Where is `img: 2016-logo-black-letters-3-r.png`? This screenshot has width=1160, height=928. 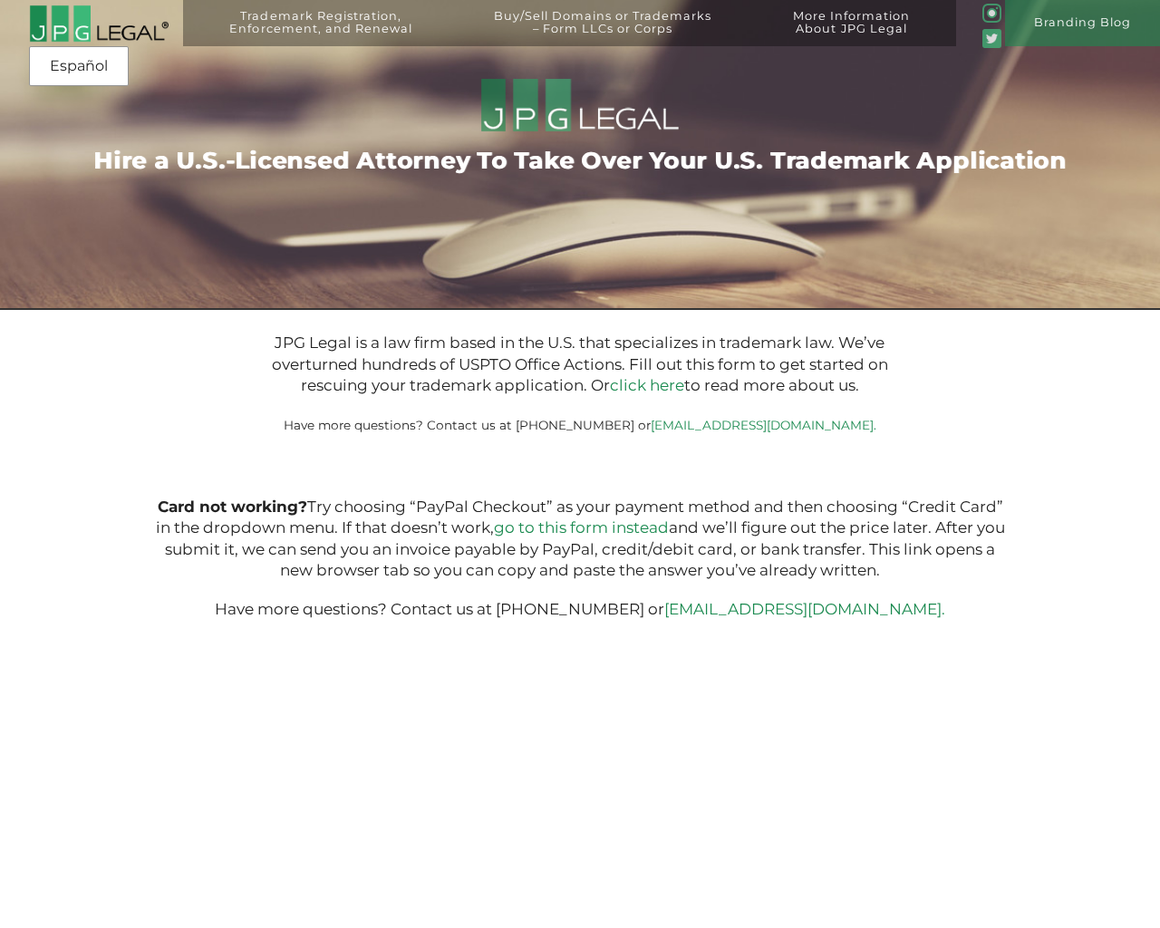
img: 2016-logo-black-letters-3-r.png is located at coordinates (99, 24).